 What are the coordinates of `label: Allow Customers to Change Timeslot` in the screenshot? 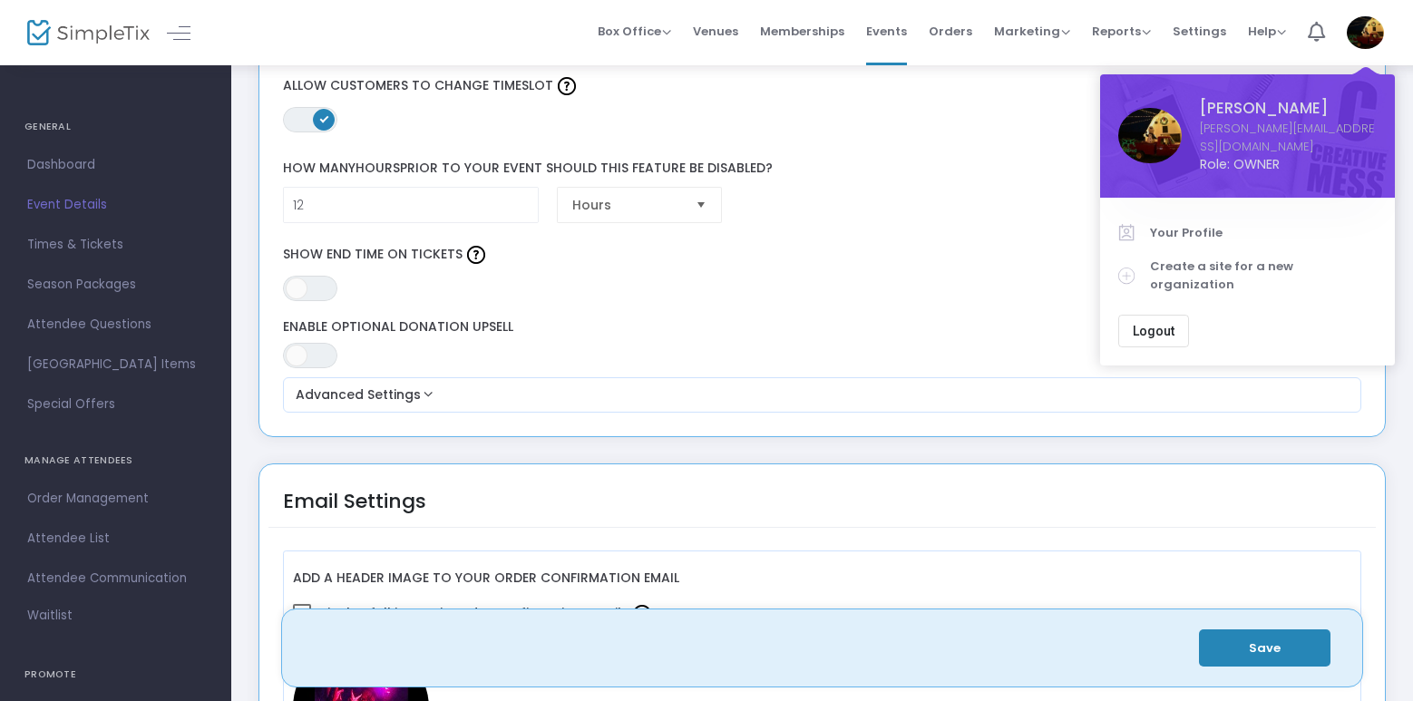 It's located at (823, 86).